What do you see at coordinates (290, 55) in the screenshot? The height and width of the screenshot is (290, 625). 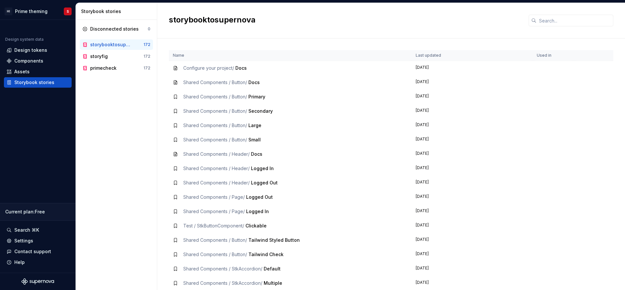 I see `th: Name` at bounding box center [290, 55].